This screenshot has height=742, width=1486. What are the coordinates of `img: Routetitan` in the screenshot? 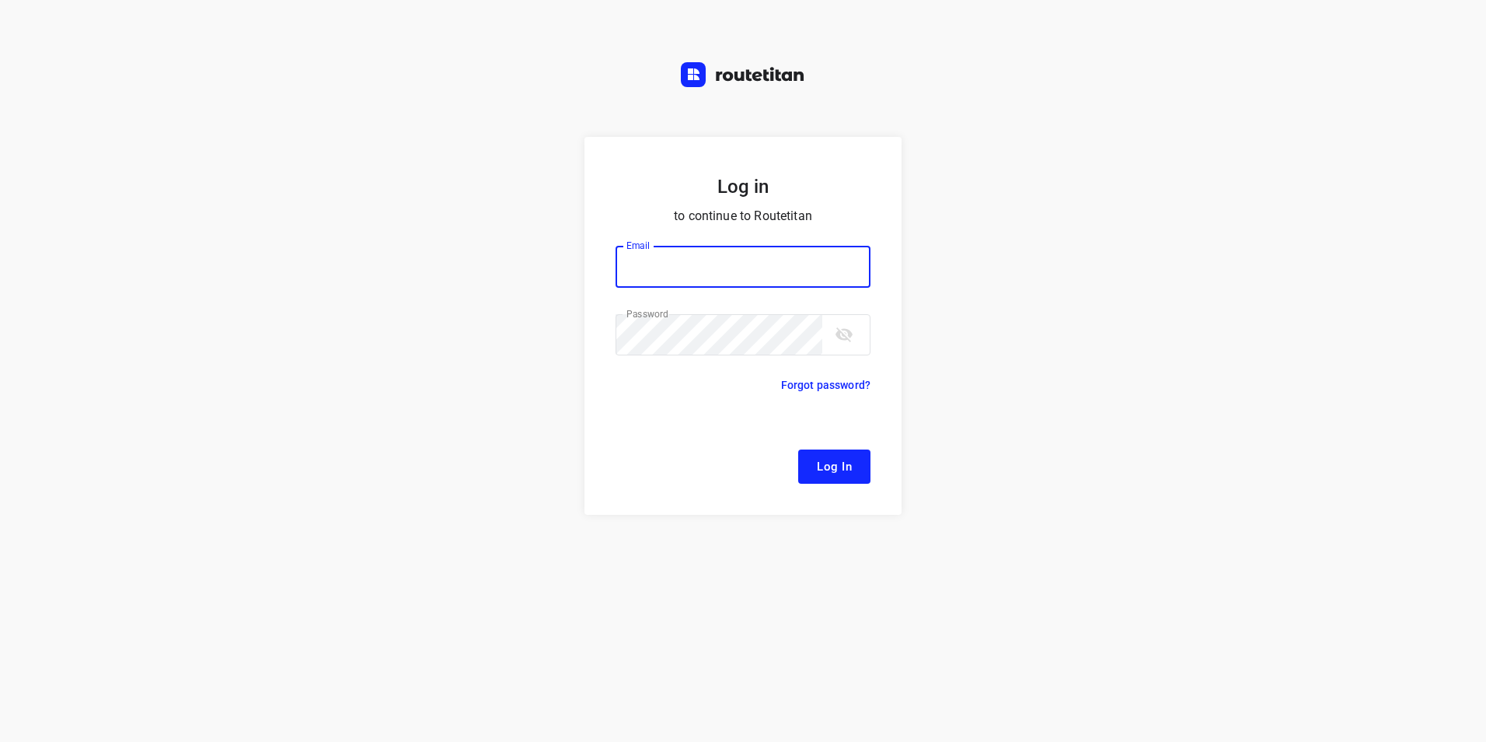 It's located at (743, 75).